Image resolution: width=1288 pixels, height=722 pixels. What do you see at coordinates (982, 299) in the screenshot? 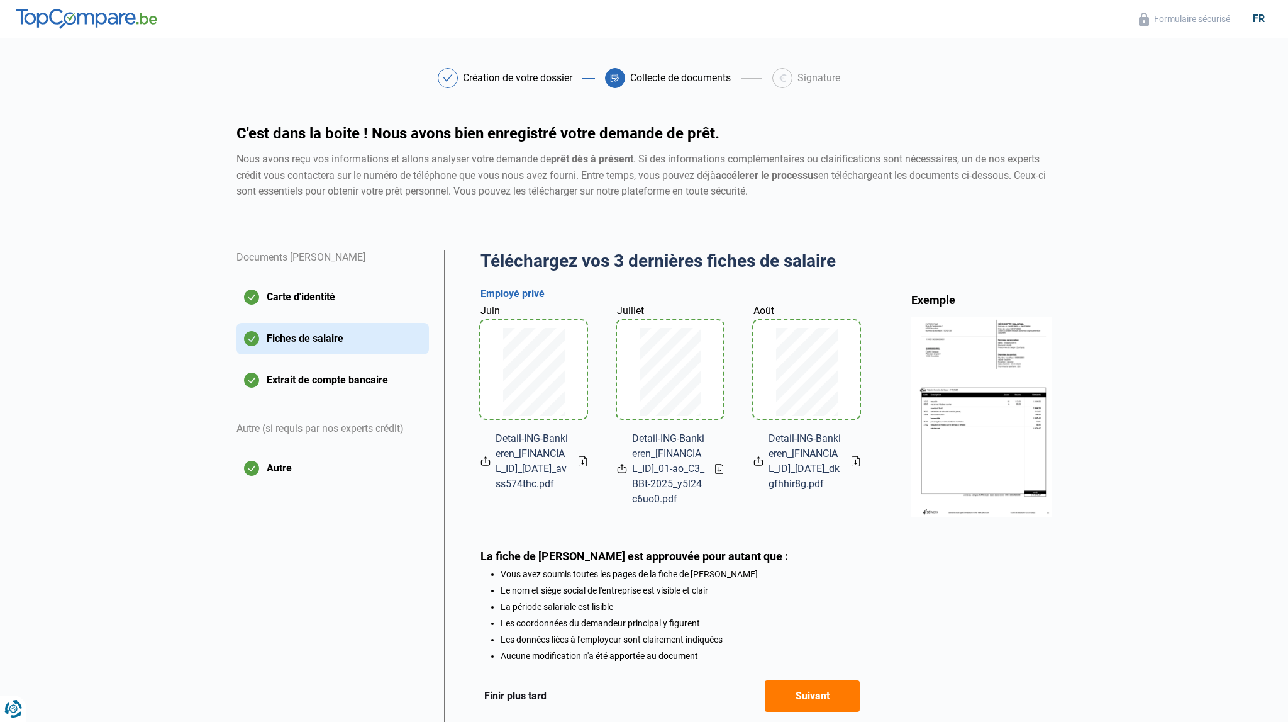
I see `div: Exemple` at bounding box center [982, 299].